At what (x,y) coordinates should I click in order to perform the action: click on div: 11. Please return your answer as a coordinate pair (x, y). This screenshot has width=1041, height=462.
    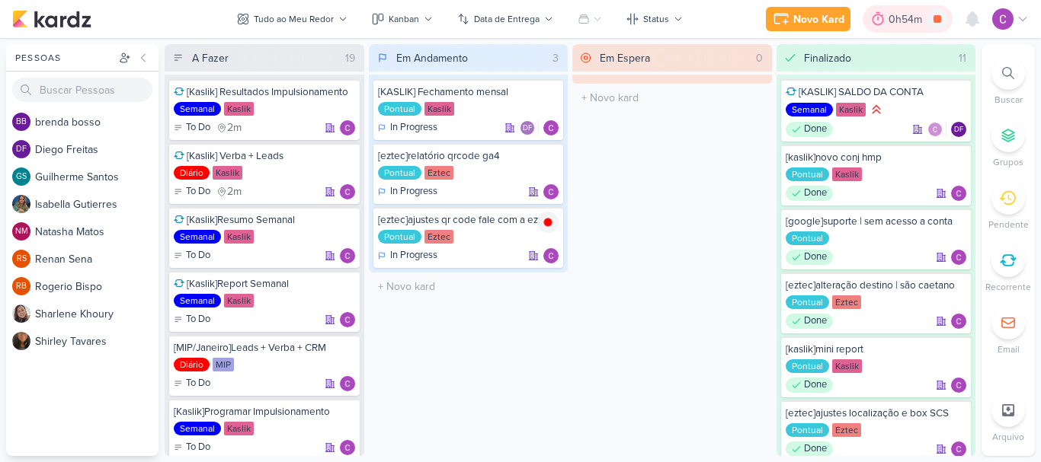
    Looking at the image, I should click on (962, 58).